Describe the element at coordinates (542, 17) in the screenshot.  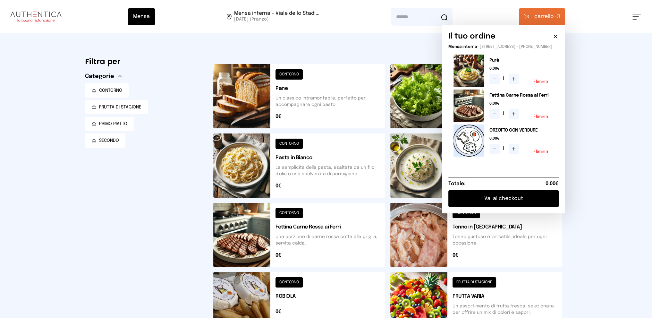
I see `button: carrello •3` at that location.